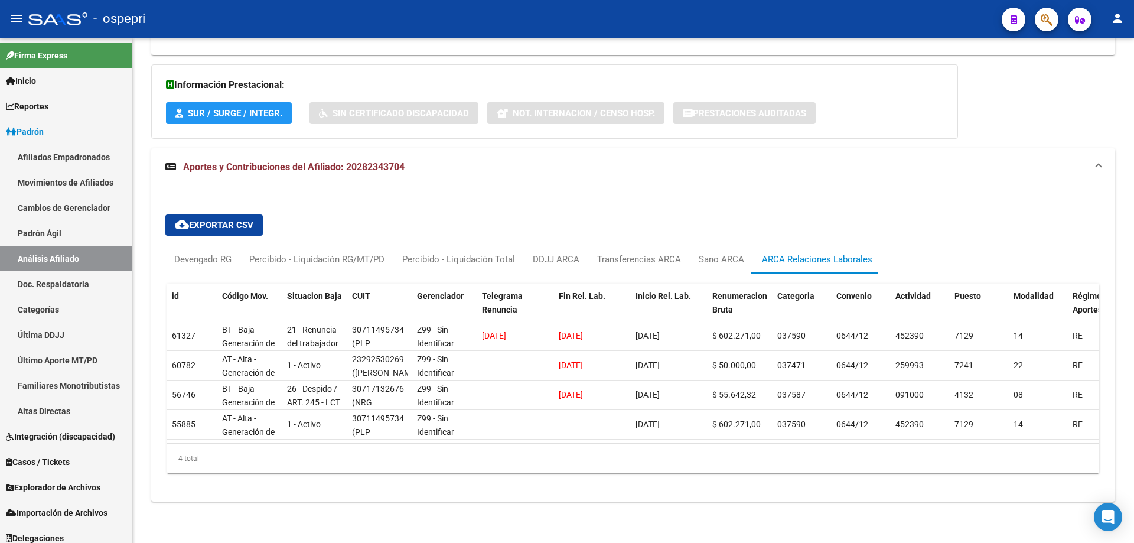 The width and height of the screenshot is (1134, 543). I want to click on mat-expansion-panel-header: Aportes y Contribuciones del Afiliado: 20282343704, so click(633, 167).